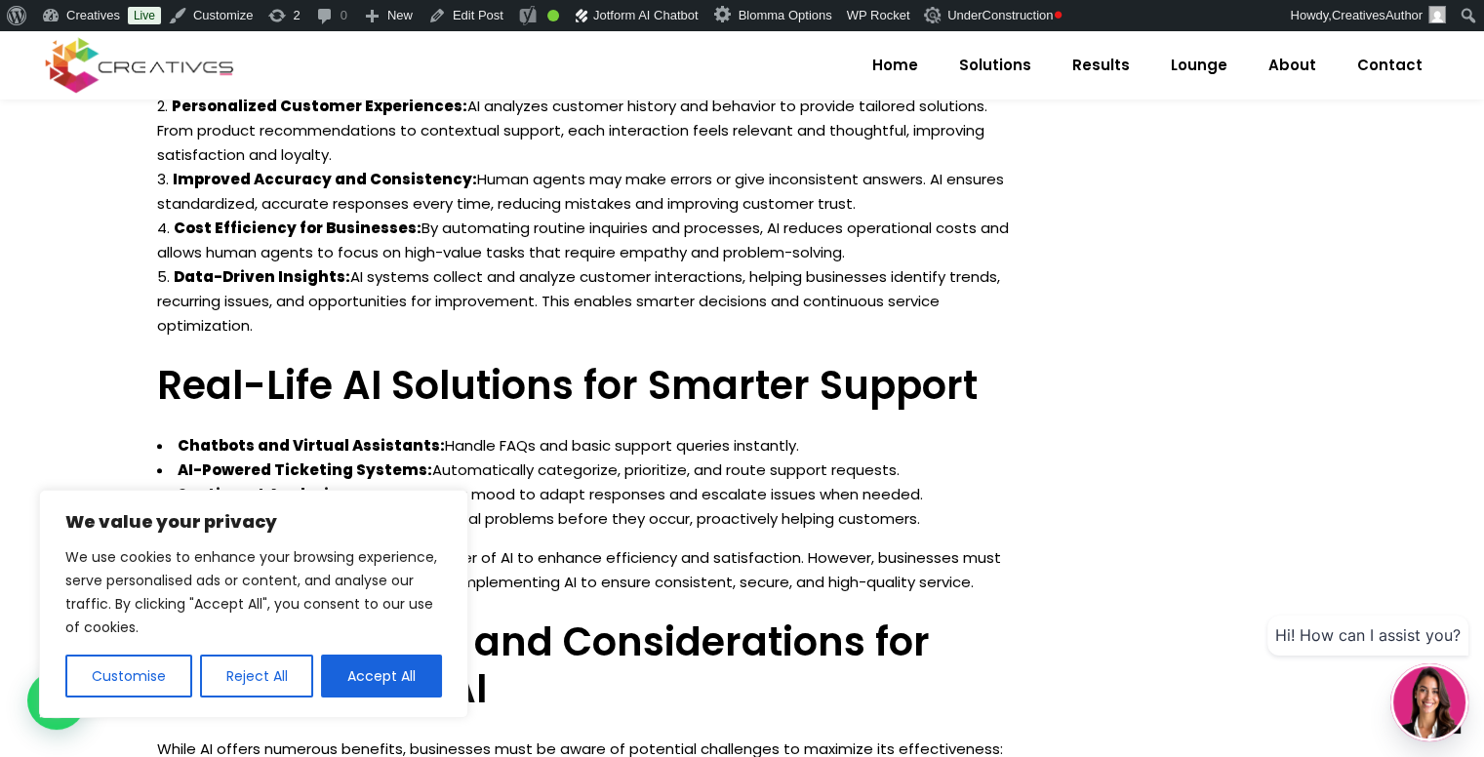  What do you see at coordinates (1376, 15) in the screenshot?
I see `span: CreativesAuthor` at bounding box center [1376, 15].